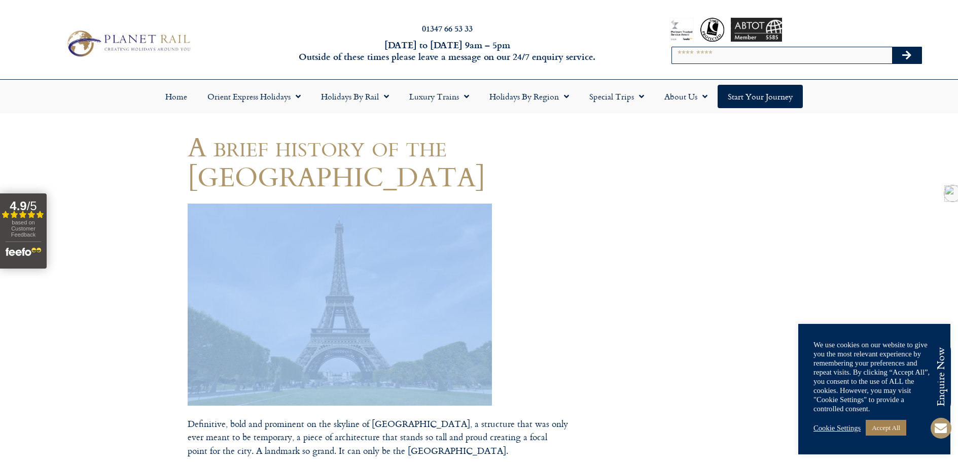 The width and height of the screenshot is (958, 462). What do you see at coordinates (617, 96) in the screenshot?
I see `a: Special Trips` at bounding box center [617, 96].